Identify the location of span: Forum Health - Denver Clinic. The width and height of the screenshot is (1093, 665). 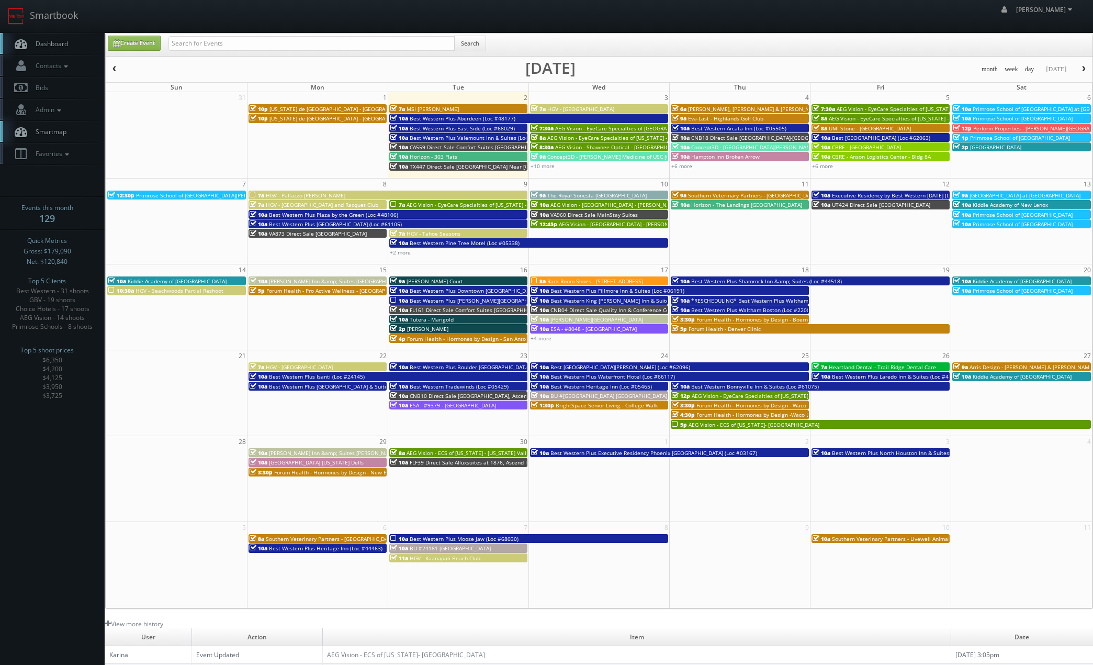
(725, 329).